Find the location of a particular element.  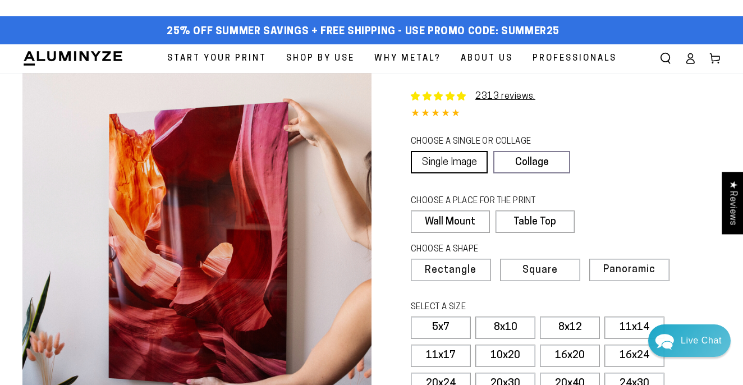

label: Wall Mount is located at coordinates (450, 222).